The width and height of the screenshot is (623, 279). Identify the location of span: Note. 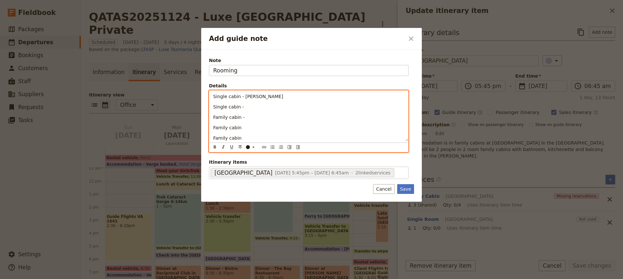
(309, 60).